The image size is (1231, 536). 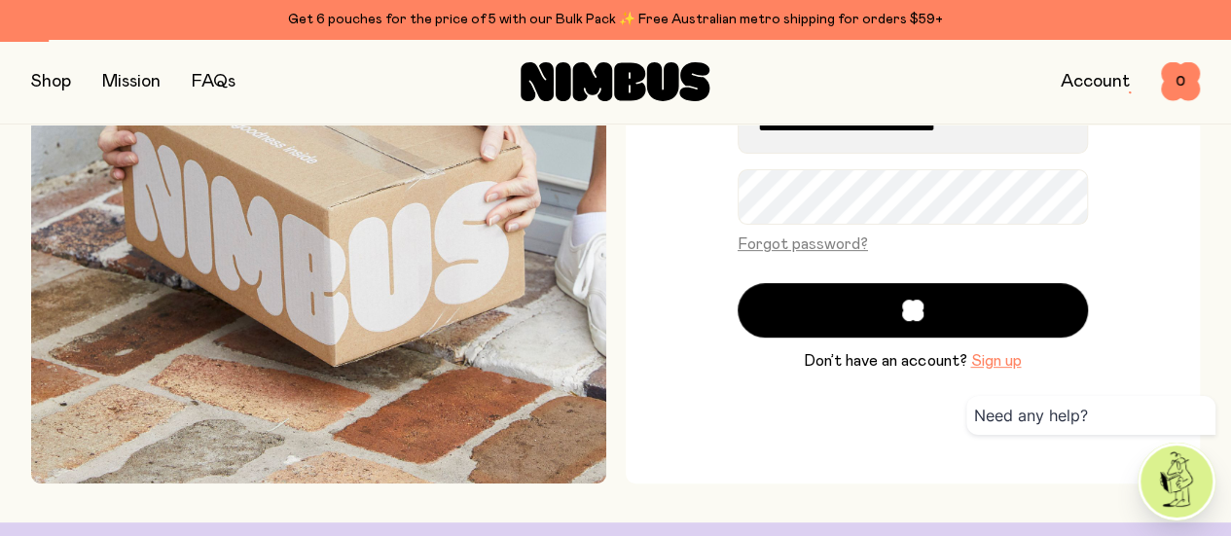 What do you see at coordinates (1180, 82) in the screenshot?
I see `button: 0` at bounding box center [1180, 82].